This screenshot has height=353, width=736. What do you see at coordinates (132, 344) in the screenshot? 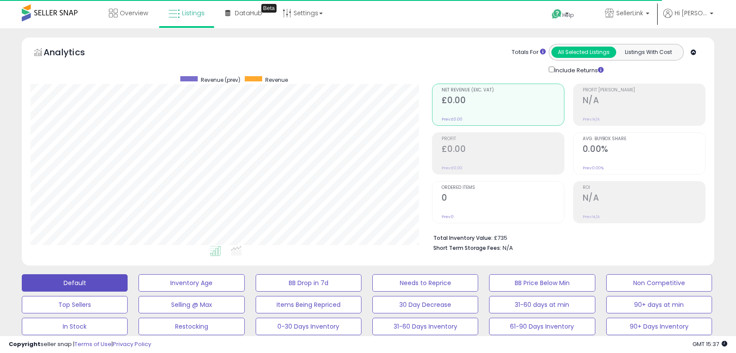
I see `a: Privacy Policy` at bounding box center [132, 344].